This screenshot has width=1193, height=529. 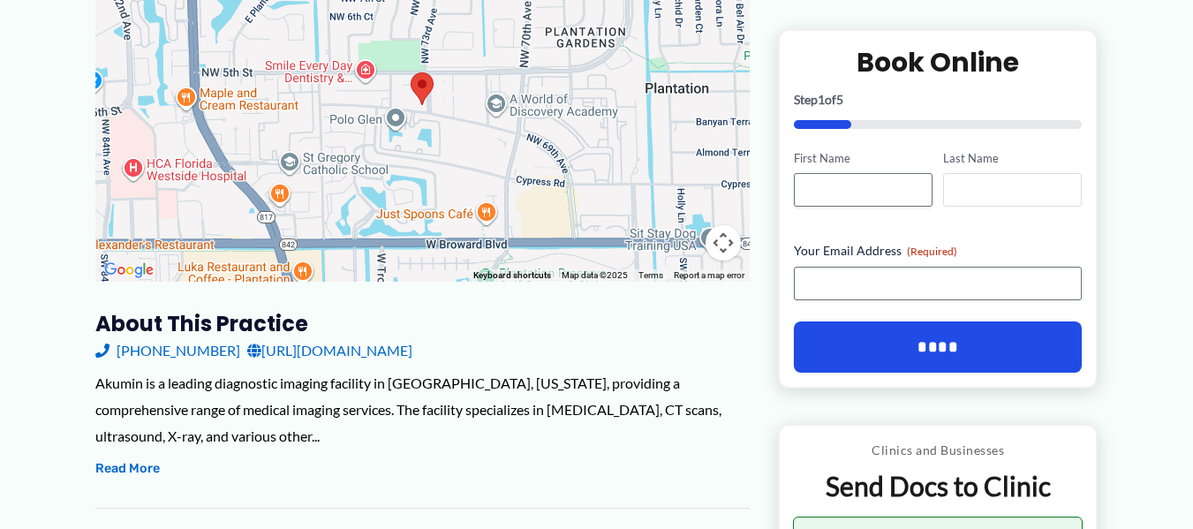 I want to click on label: Last Name, so click(x=1012, y=157).